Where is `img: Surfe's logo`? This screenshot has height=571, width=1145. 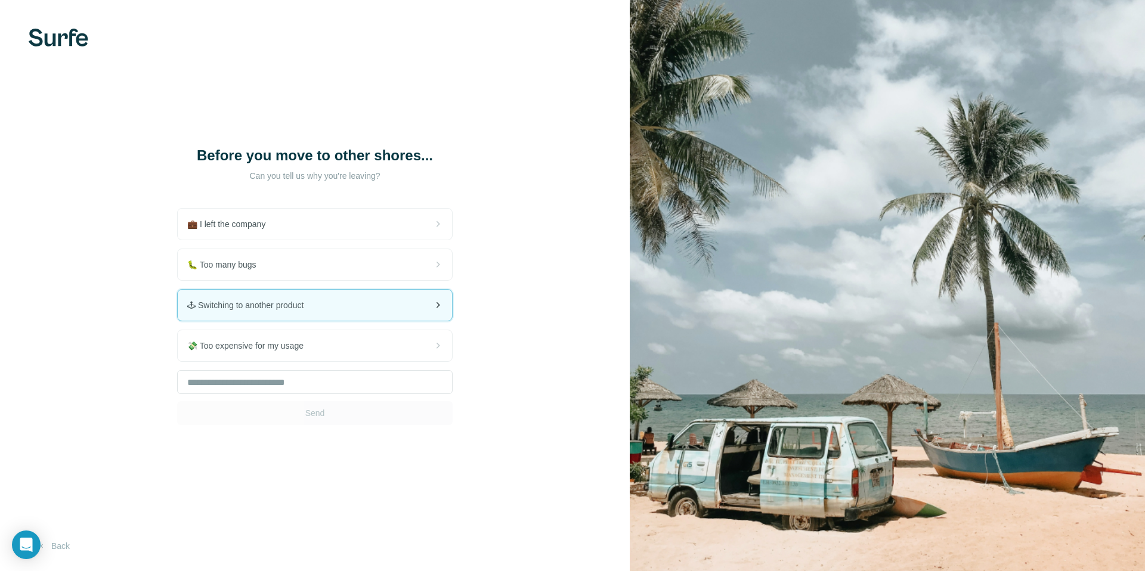
img: Surfe's logo is located at coordinates (58, 38).